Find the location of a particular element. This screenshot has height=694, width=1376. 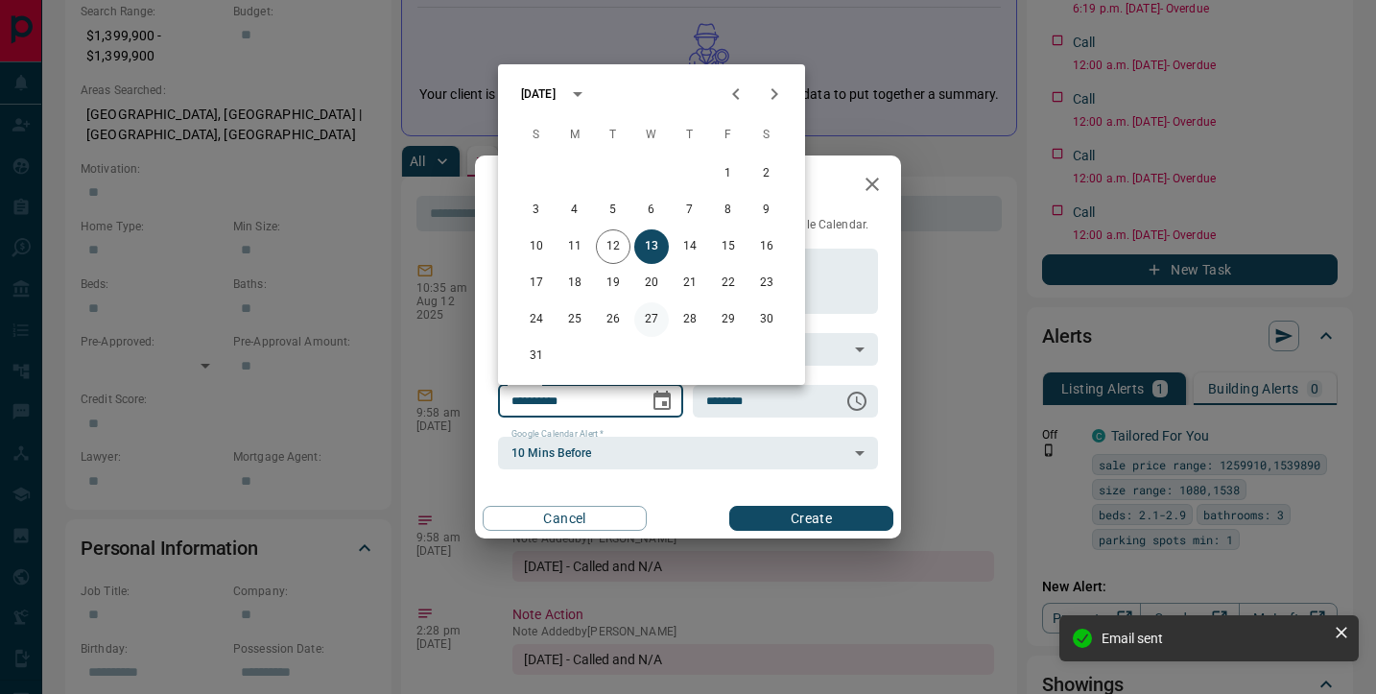

span: Saturday is located at coordinates (767, 135).